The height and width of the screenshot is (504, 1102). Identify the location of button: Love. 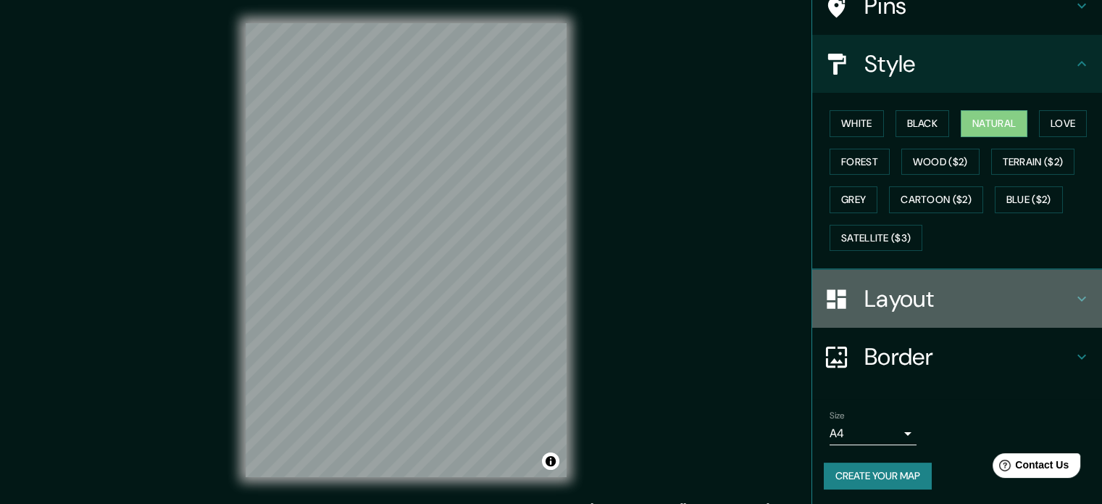
(1063, 123).